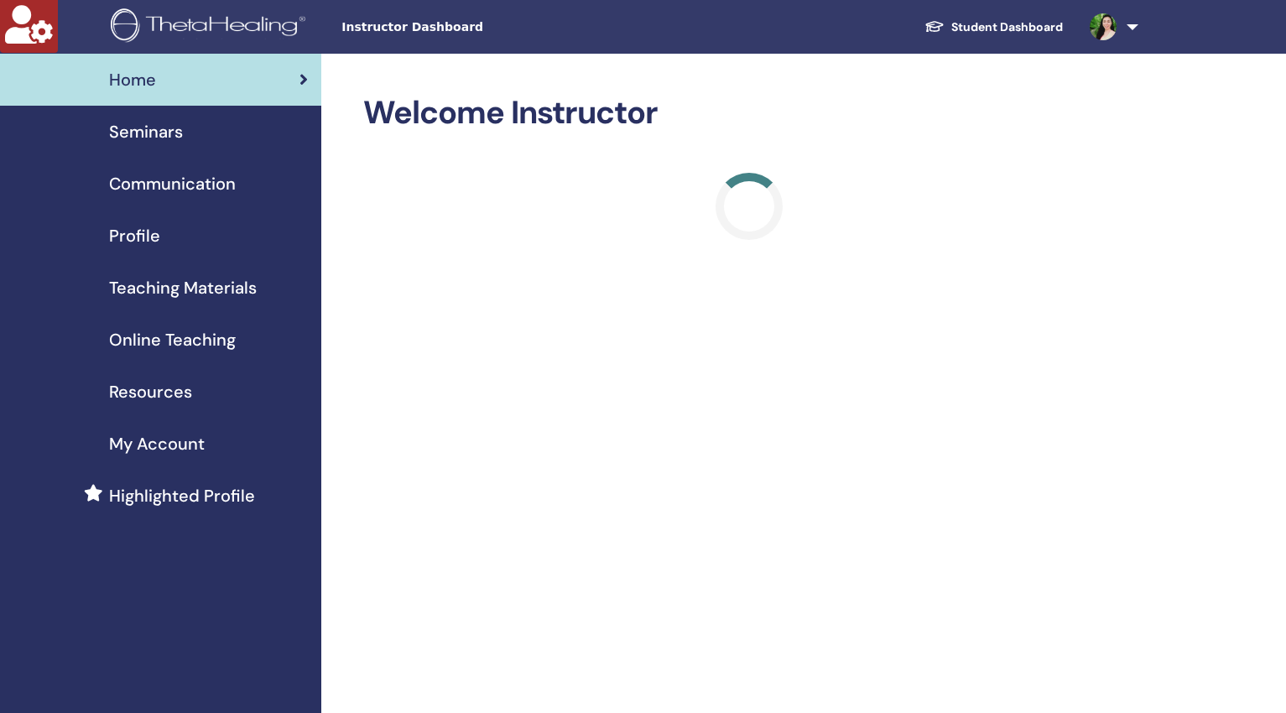 Image resolution: width=1286 pixels, height=713 pixels. What do you see at coordinates (211, 27) in the screenshot?
I see `img: logo.png` at bounding box center [211, 27].